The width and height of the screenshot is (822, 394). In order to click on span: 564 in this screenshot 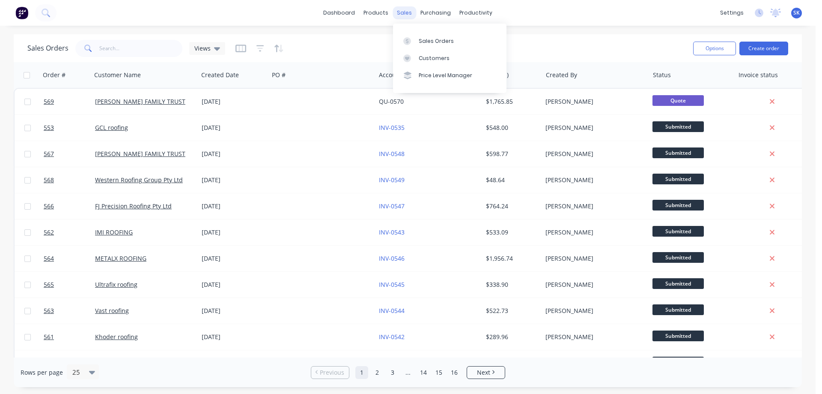, I will do `click(49, 258)`.